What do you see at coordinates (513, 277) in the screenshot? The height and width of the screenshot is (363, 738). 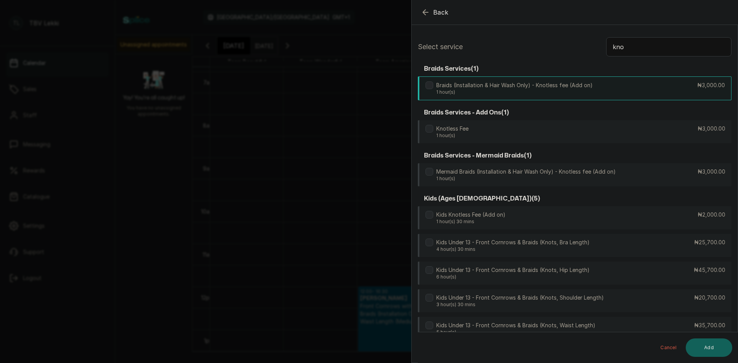 I see `p: 6 hour(s)` at bounding box center [513, 277].